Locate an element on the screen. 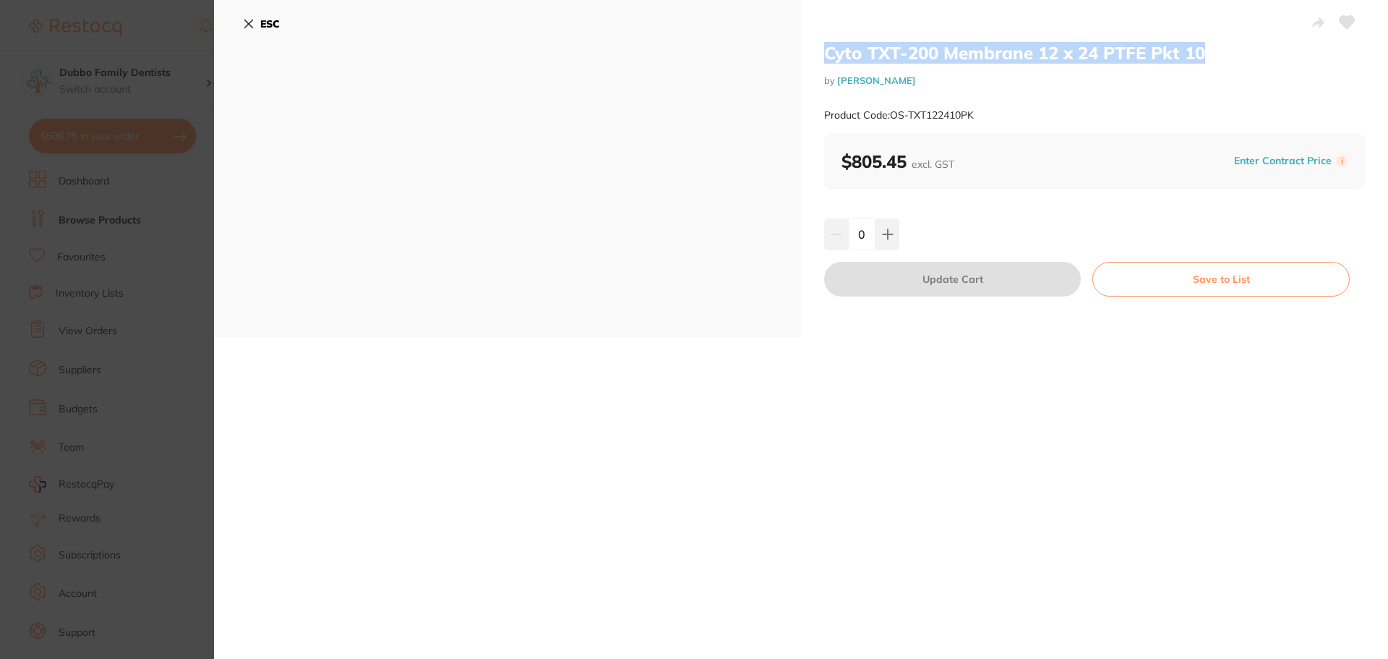  span: excl. GST is located at coordinates (932, 164).